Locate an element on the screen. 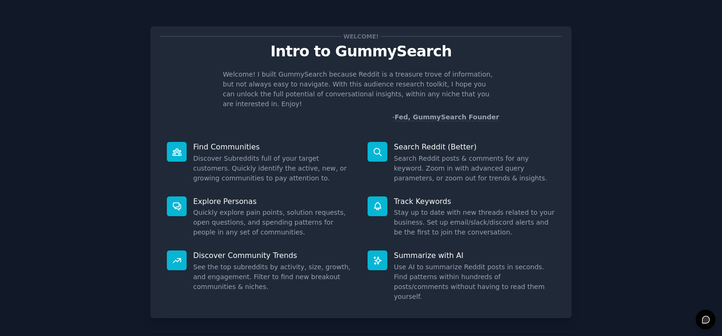 This screenshot has width=722, height=336. dd: Discover Subreddits full of your target customers. Quickly identify the active, new, or growing c... is located at coordinates (274, 168).